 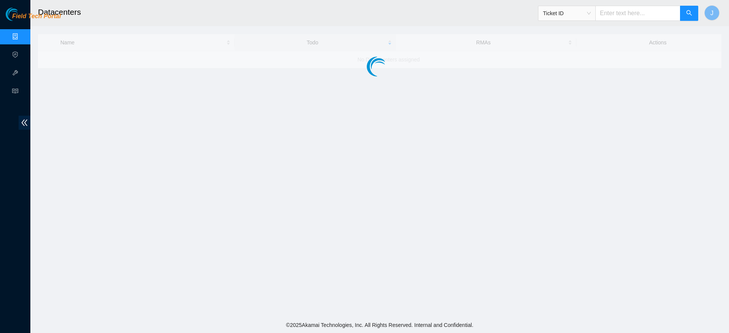 What do you see at coordinates (36, 16) in the screenshot?
I see `span: Field Tech Portal` at bounding box center [36, 16].